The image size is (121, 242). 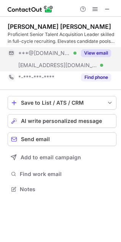 What do you see at coordinates (61, 121) in the screenshot?
I see `span: AI write personalized message` at bounding box center [61, 121].